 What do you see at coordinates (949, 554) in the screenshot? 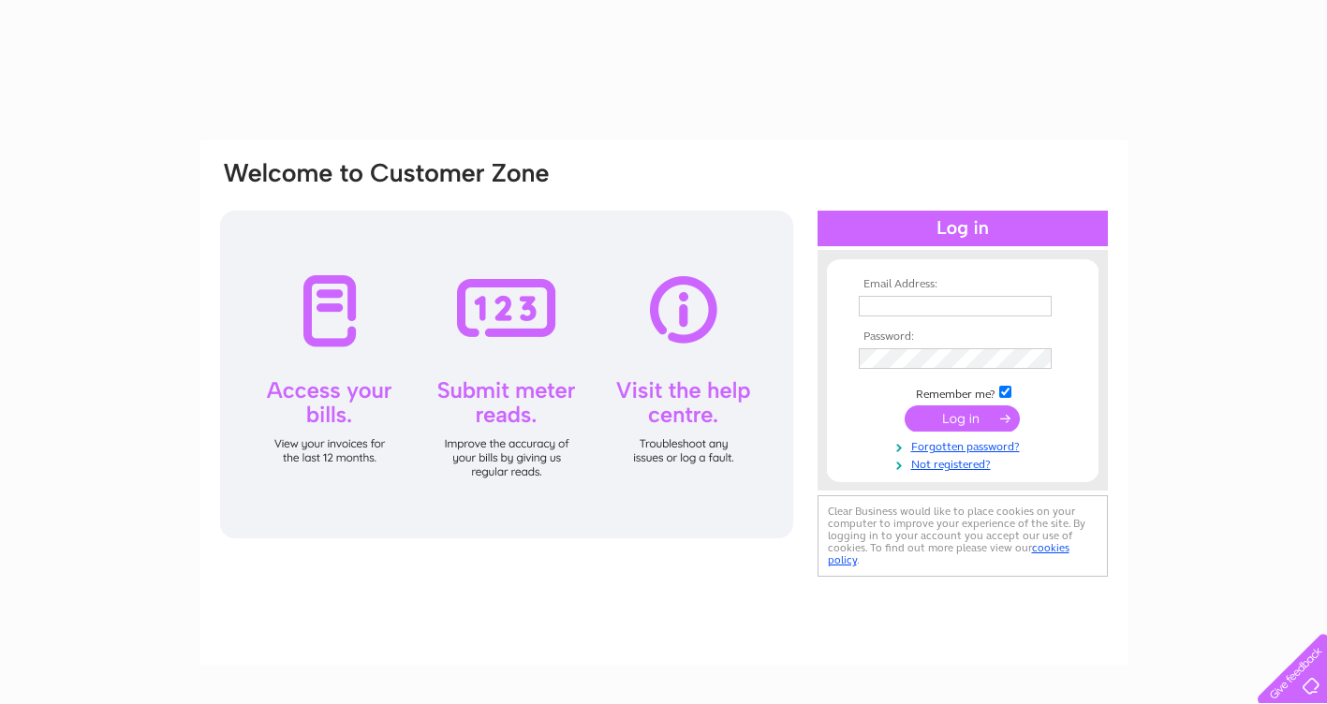
I see `a: cookies policy` at bounding box center [949, 554].